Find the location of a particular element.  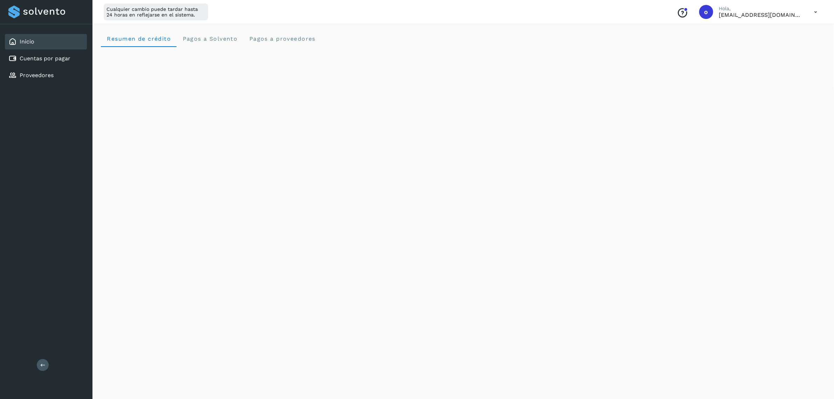

p: orlando@rfllogistics.com.mx is located at coordinates (761, 15).